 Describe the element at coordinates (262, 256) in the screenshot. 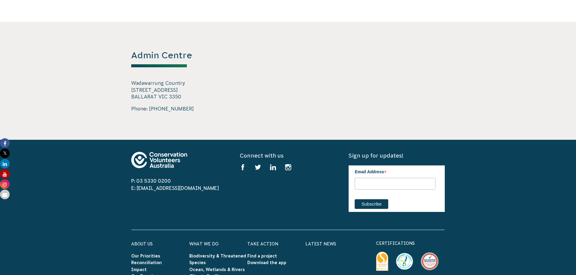

I see `a: Find a project` at that location.